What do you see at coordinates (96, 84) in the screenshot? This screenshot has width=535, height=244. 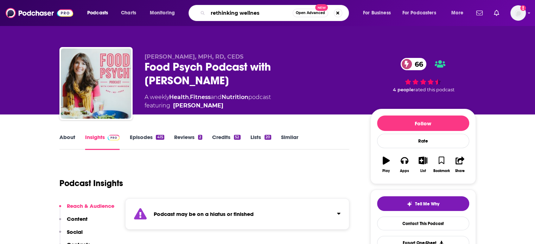 I see `a: Food Psych Podcast with Christy Harrison` at bounding box center [96, 84].